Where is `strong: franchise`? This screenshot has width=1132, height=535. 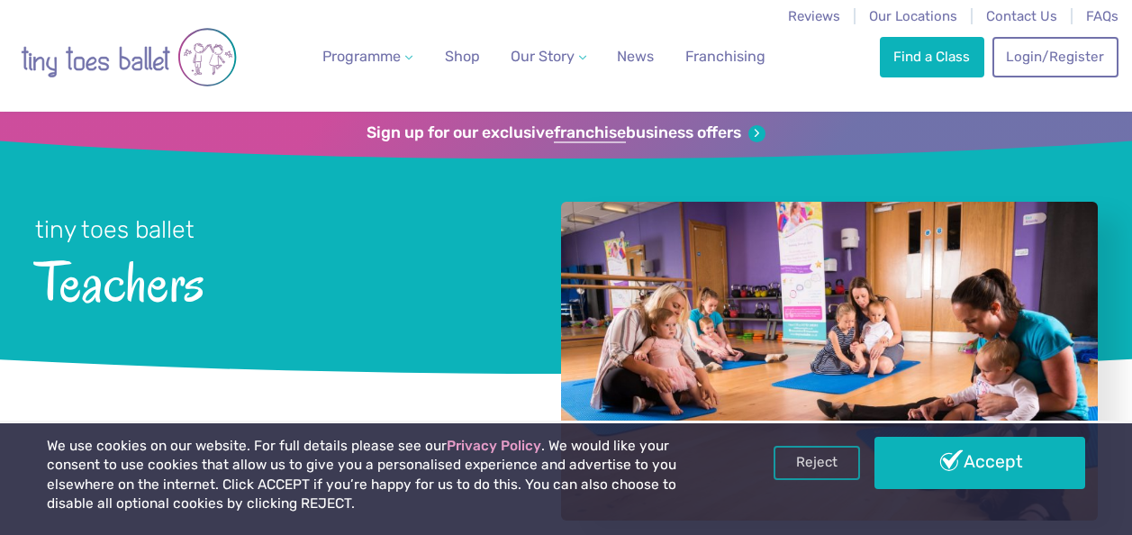 strong: franchise is located at coordinates (590, 133).